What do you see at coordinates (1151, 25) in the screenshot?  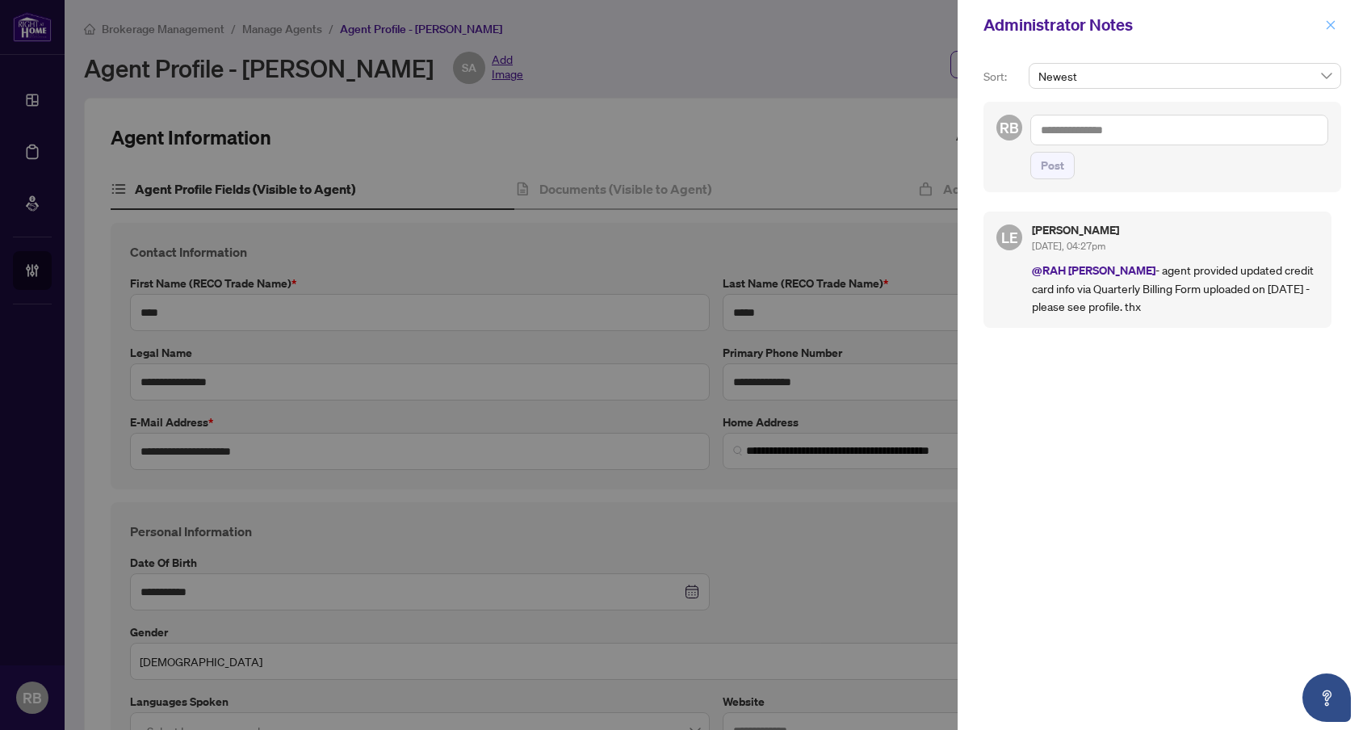 I see `div: Administrator Notes` at bounding box center [1151, 25].